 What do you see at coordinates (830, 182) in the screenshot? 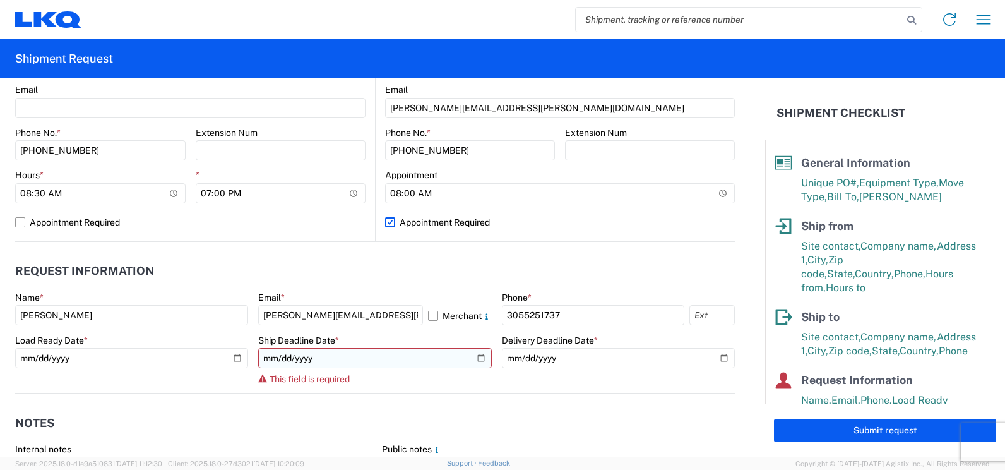
I see `span: Unique PO#,` at bounding box center [830, 182].